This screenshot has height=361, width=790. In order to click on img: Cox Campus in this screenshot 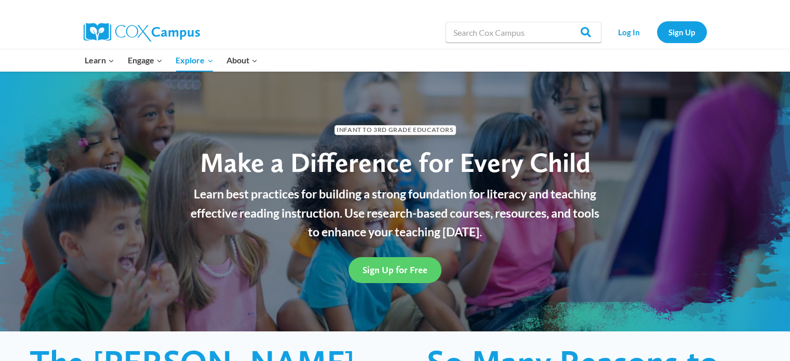, I will do `click(142, 32)`.